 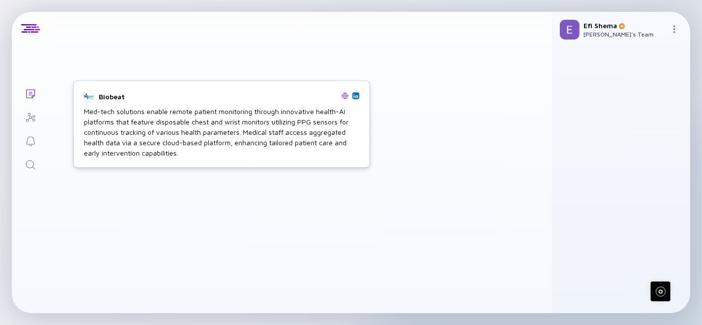 I want to click on a: Investor Map, so click(x=30, y=117).